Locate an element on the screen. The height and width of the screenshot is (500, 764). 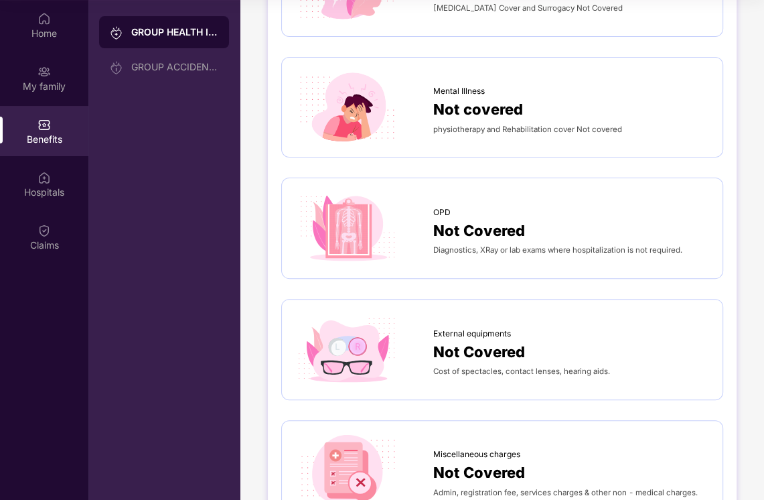
span: physiotherapy and Rehabilitation cover Not covered is located at coordinates (528, 129).